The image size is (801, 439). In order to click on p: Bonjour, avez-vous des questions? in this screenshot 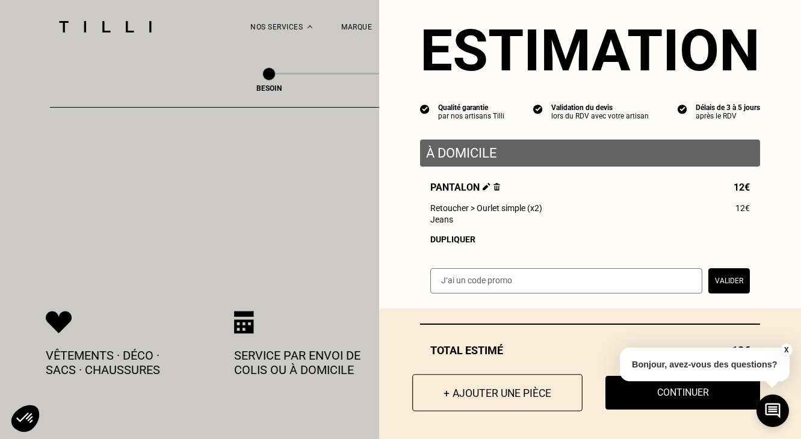, I will do `click(704, 365)`.